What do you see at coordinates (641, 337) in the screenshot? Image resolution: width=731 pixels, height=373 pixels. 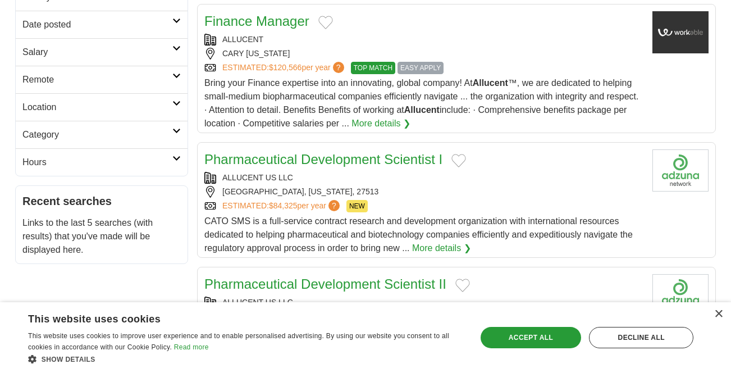 I see `div: Decline all` at bounding box center [641, 337].